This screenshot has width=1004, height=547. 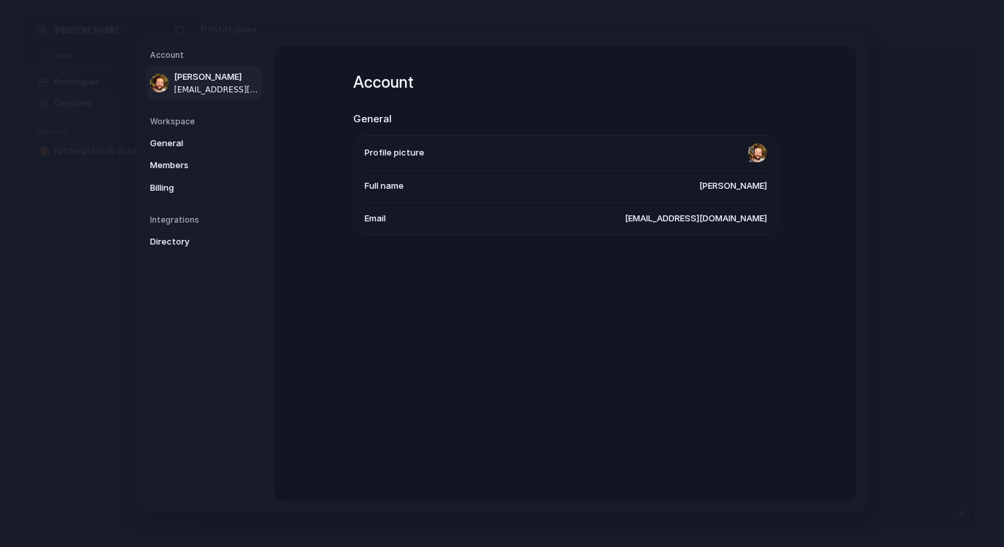 I want to click on a: Directory, so click(x=204, y=242).